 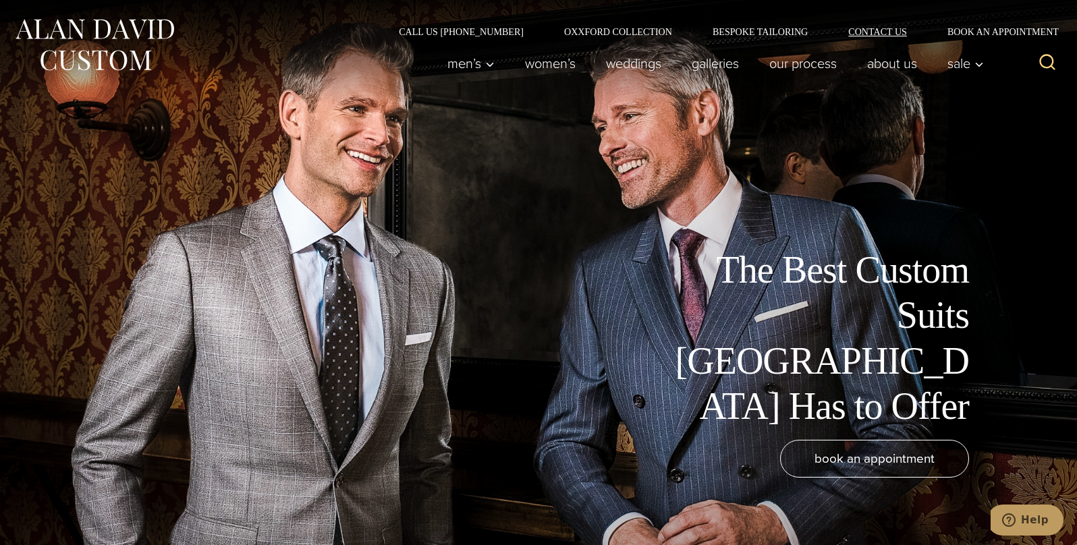 I want to click on span: book an appointment, so click(x=875, y=458).